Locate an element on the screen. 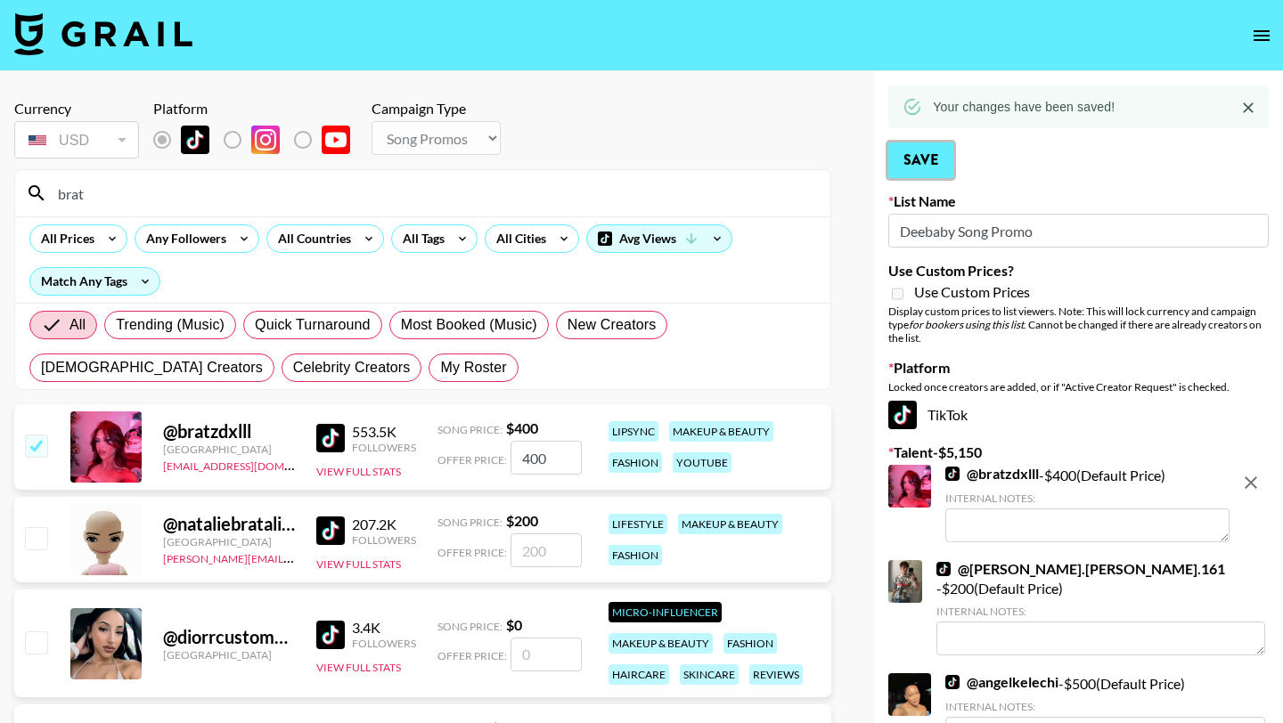 This screenshot has width=1283, height=723. input: 200 is located at coordinates (546, 550).